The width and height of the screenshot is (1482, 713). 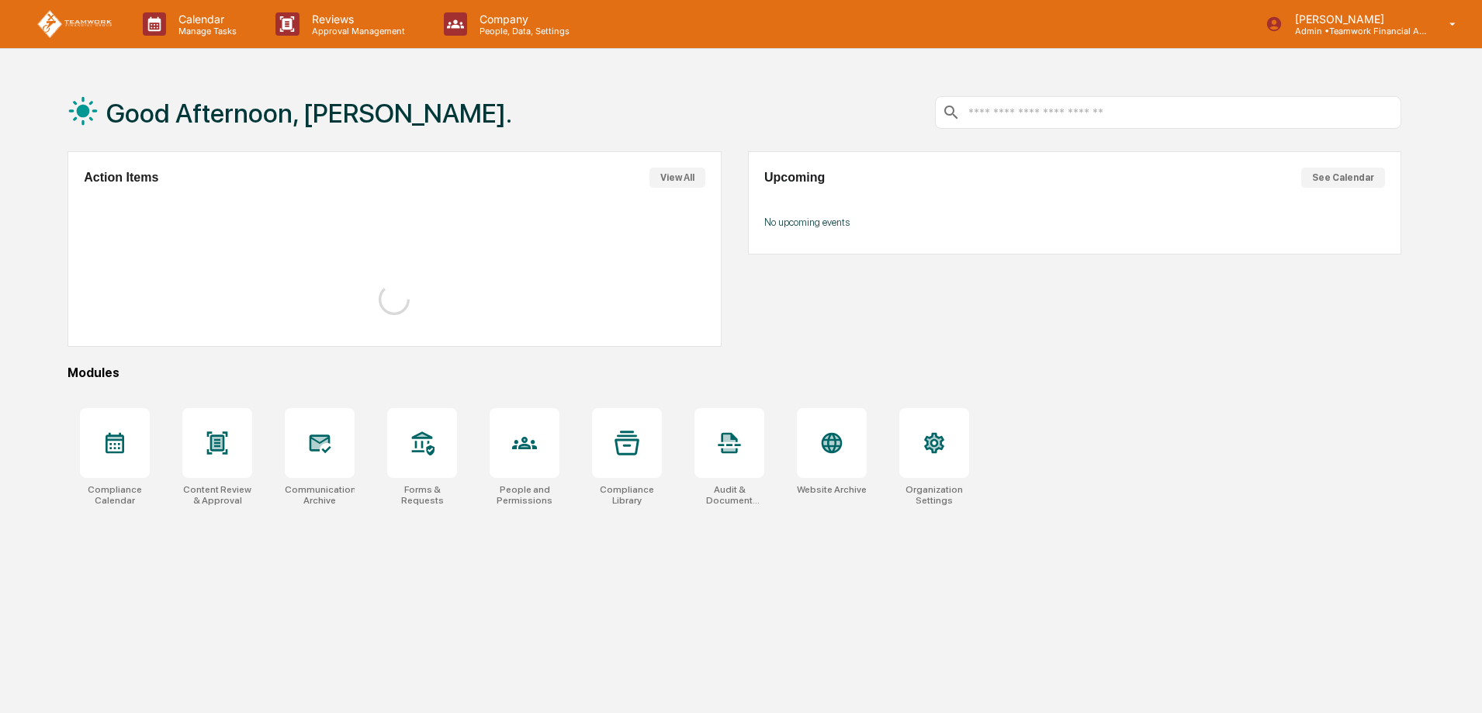 I want to click on div: Website Archive, so click(x=832, y=490).